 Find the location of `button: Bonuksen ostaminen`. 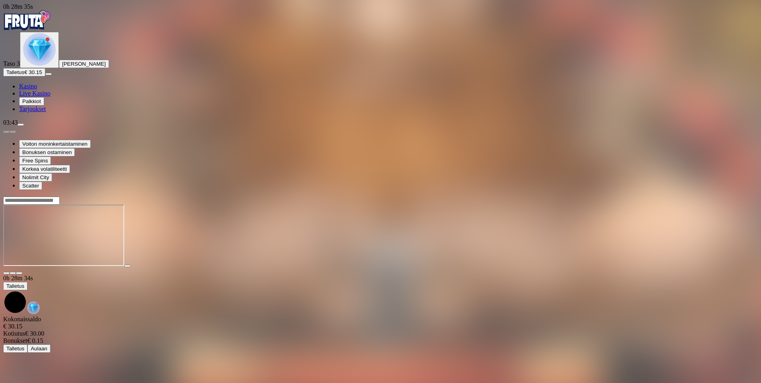

button: Bonuksen ostaminen is located at coordinates (47, 152).